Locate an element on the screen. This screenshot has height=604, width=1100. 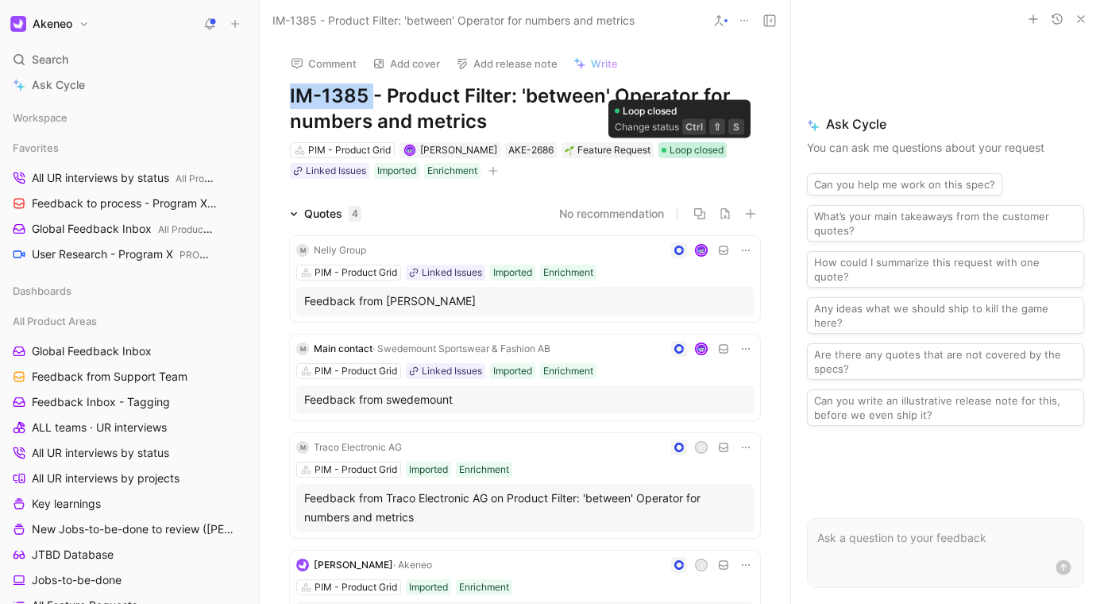
button: What’s your main takeaways from the customer quotes? is located at coordinates (945, 223).